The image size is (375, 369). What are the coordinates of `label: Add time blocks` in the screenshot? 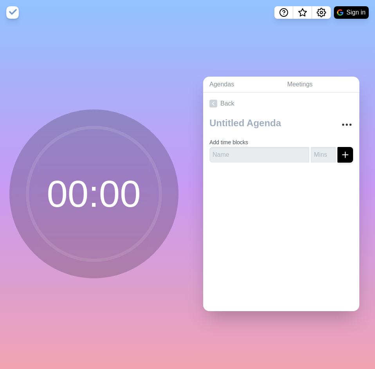 It's located at (228, 142).